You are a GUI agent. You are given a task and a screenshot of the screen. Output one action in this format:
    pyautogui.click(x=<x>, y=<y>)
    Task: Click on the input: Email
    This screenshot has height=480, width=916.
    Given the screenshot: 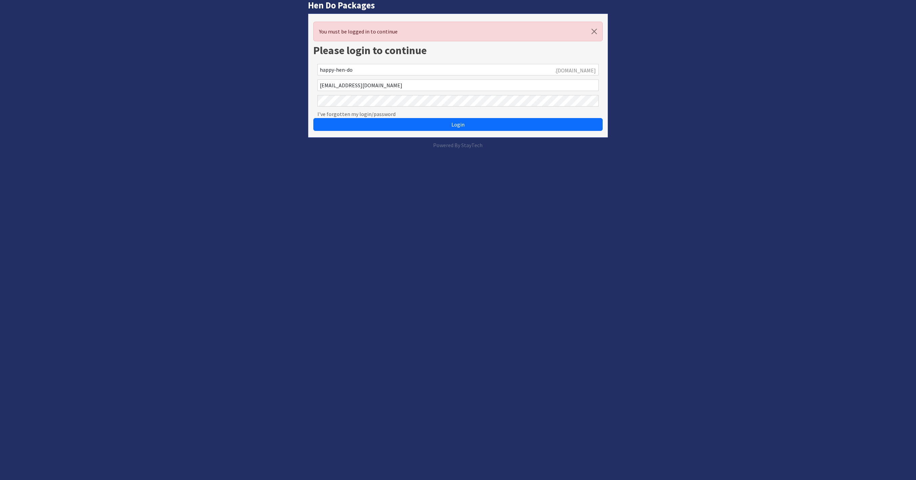 What is the action you would take?
    pyautogui.click(x=458, y=85)
    